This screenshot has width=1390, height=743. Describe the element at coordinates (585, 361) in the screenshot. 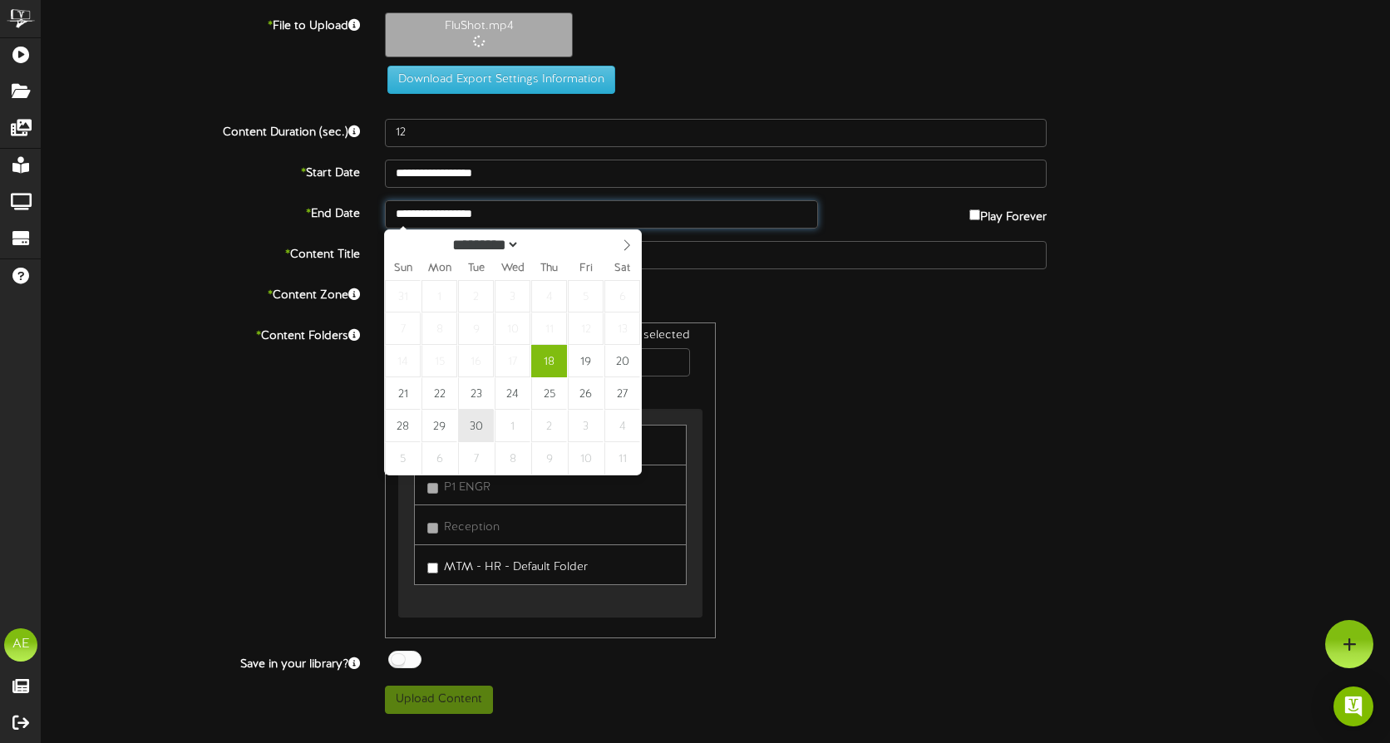

I see `span: September 19, 2025` at that location.